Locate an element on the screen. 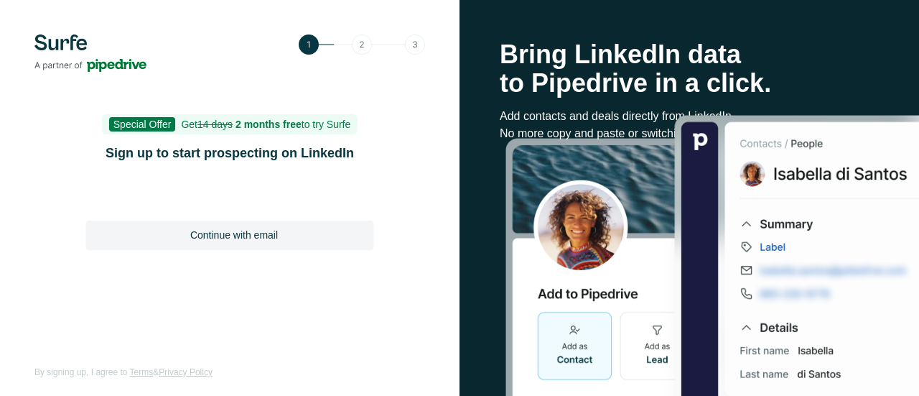  span: Get to try Surfe is located at coordinates (266, 124).